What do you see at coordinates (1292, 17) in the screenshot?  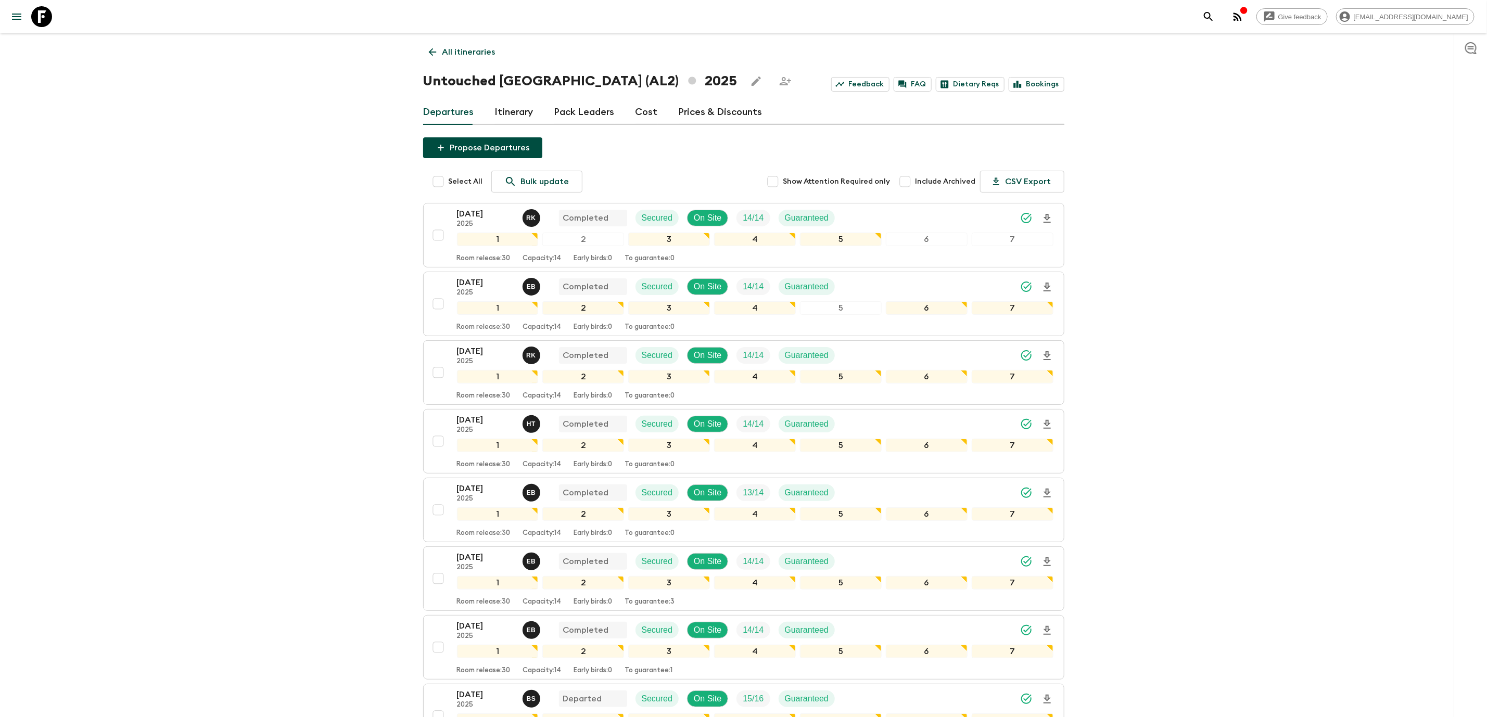 I see `a: Give feedback` at bounding box center [1292, 17].